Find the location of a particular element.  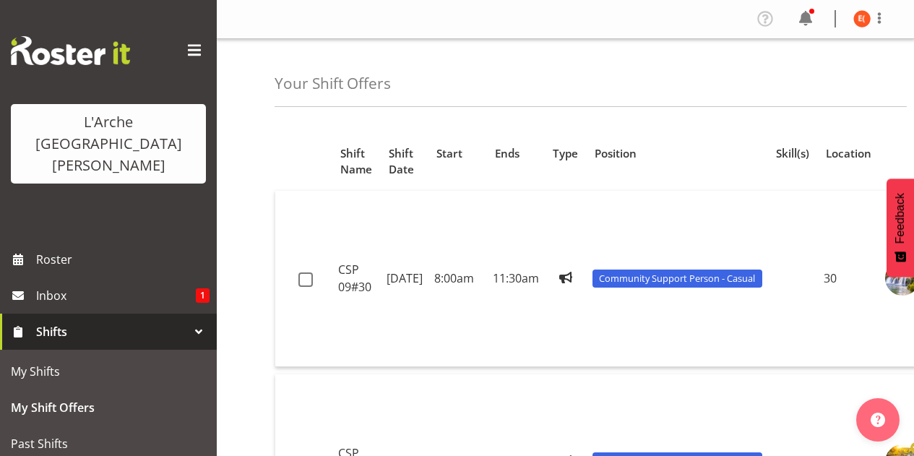

td: 30 is located at coordinates (849, 279).